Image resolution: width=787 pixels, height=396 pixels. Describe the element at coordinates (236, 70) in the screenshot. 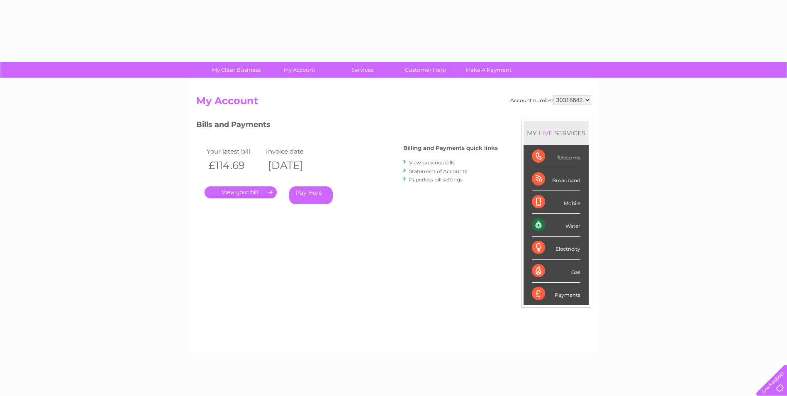

I see `a: My Clear Business` at that location.